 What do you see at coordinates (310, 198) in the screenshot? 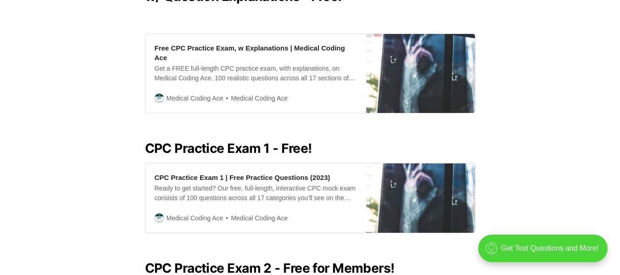
I see `a: CPC Practice Exam 1 | Free Practice Questions (2023)Ready to get started? Our free, full-length, ...` at bounding box center [310, 198].